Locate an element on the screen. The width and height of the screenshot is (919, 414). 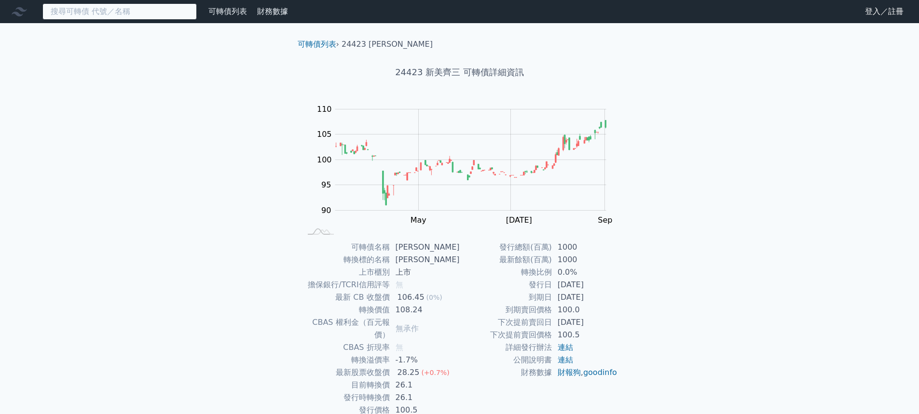
a: 登入／註冊 is located at coordinates (884, 12).